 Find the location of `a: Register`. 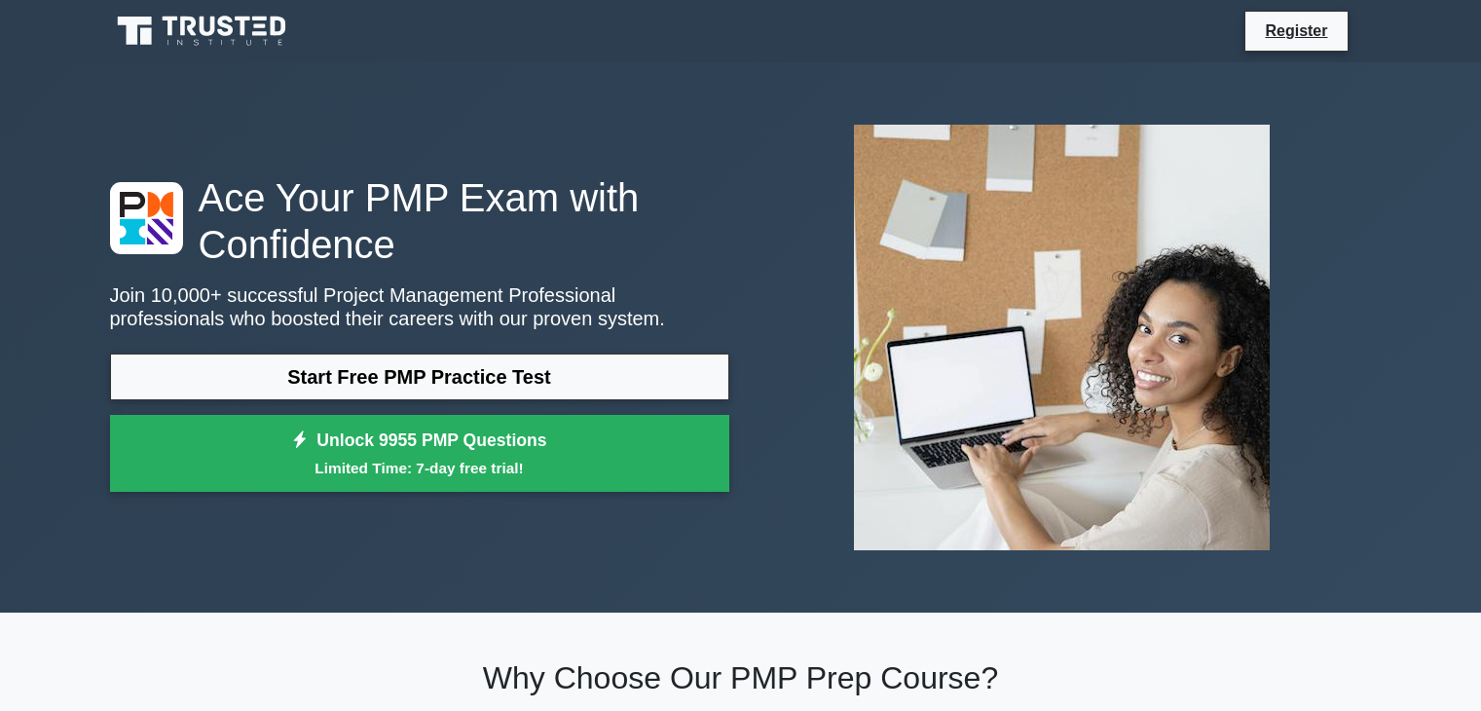

a: Register is located at coordinates (1296, 30).